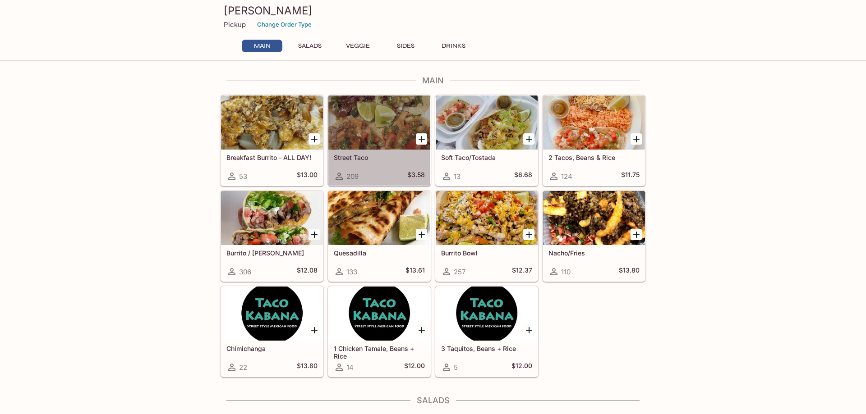 The image size is (866, 414). What do you see at coordinates (314, 234) in the screenshot?
I see `button: Add Burrito / Cali Burrito` at bounding box center [314, 234].